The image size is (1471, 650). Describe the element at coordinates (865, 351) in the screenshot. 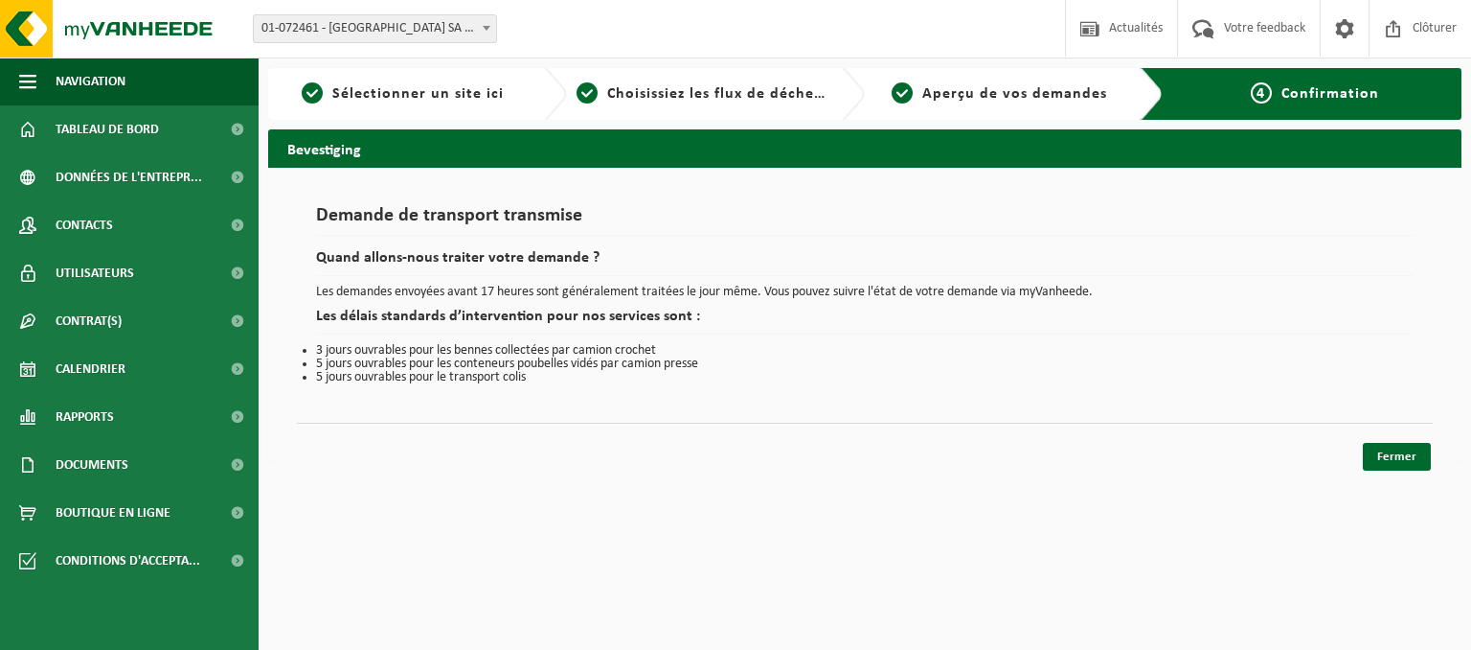

I see `li: 3 jours ouvrables pour les bennes collectées par camion crochet` at that location.